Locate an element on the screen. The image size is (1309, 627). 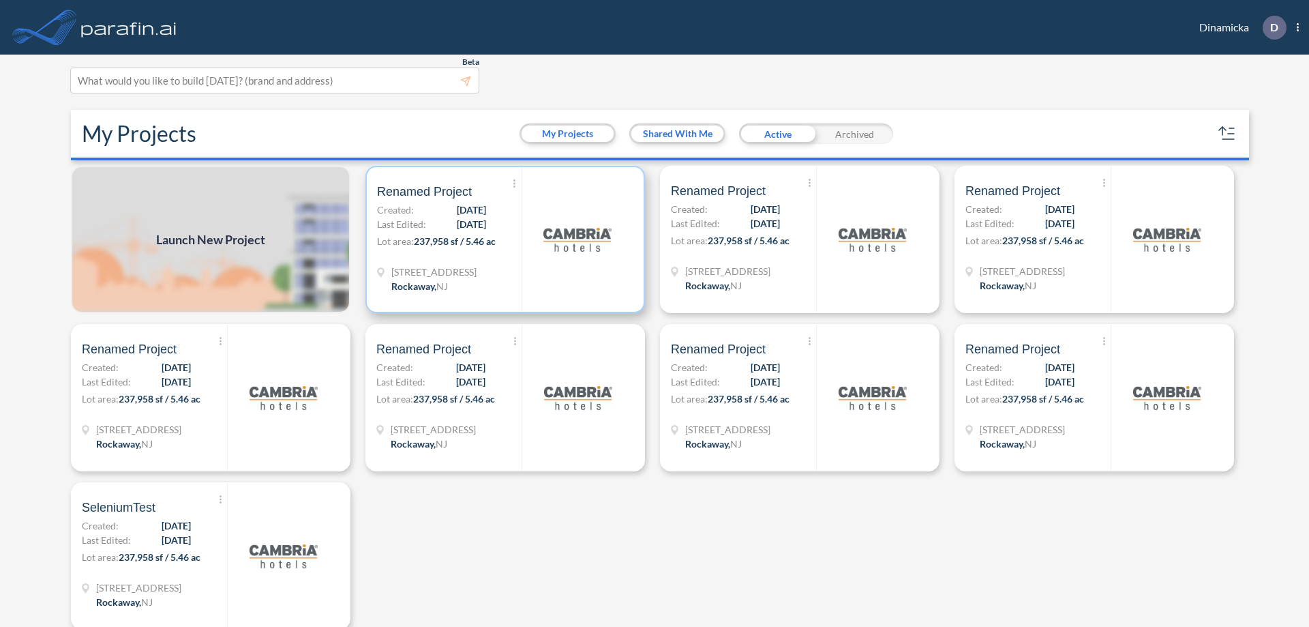
button: sort is located at coordinates (1227, 134).